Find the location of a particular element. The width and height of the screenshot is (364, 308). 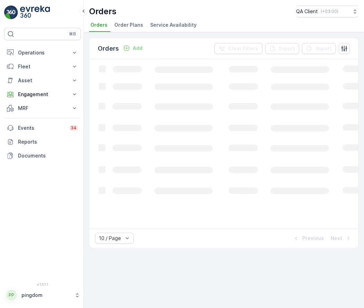

button: Import is located at coordinates (319, 49).